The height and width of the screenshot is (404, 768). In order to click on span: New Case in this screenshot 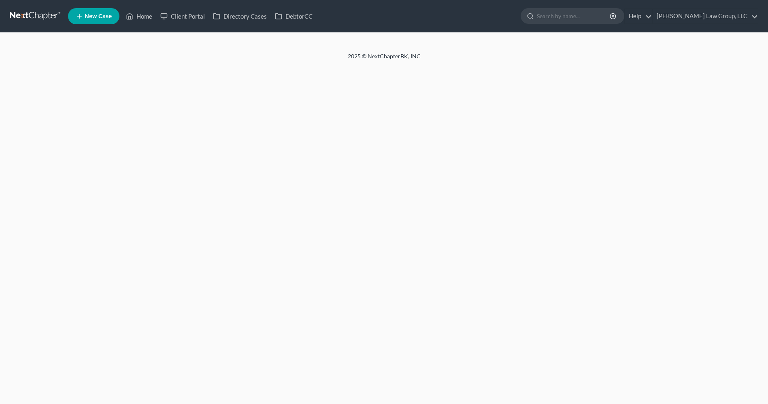, I will do `click(98, 16)`.